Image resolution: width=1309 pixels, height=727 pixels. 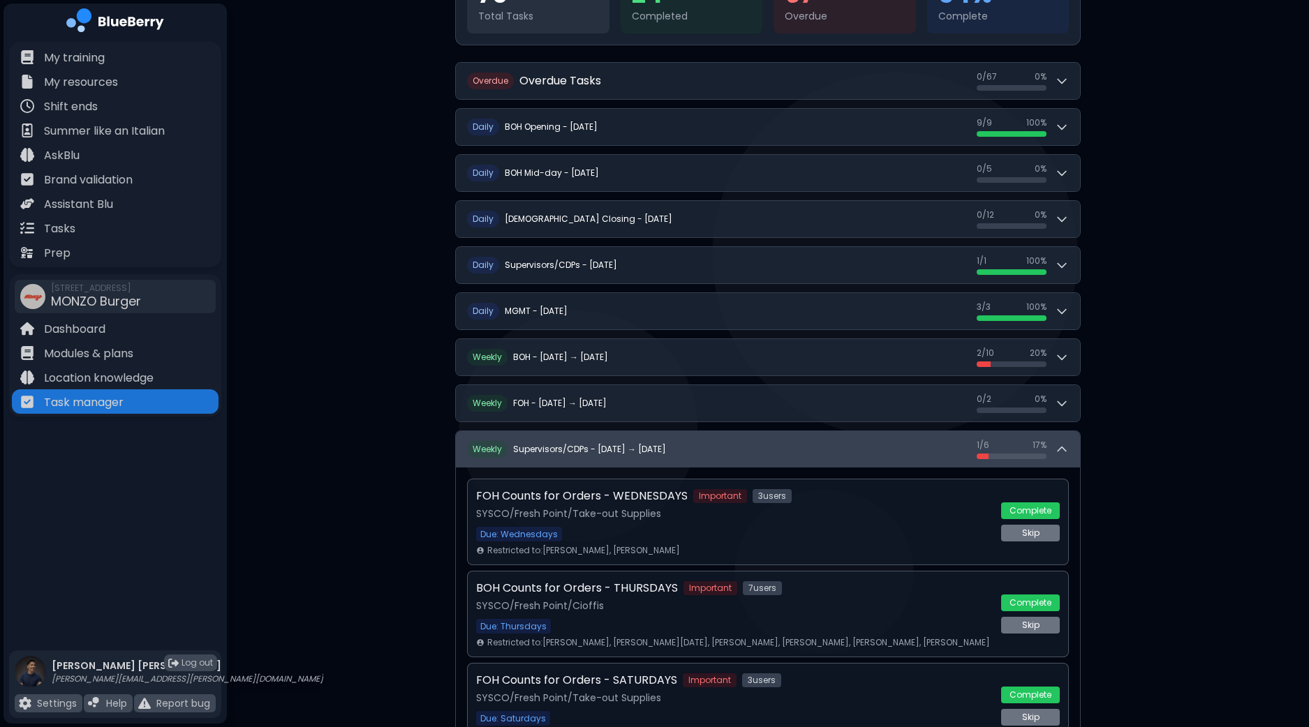 What do you see at coordinates (115, 22) in the screenshot?
I see `img: company logo` at bounding box center [115, 22].